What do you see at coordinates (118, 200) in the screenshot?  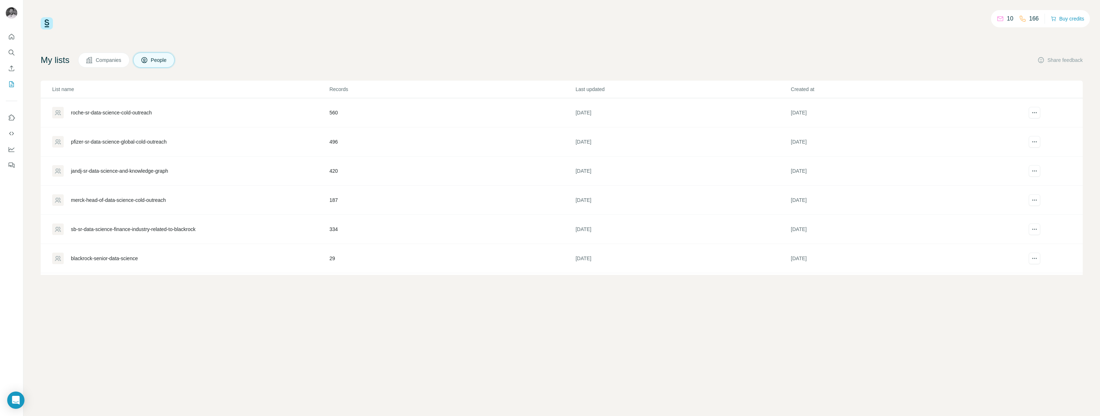 I see `div: merck-head-of-data-science-cold-outreach` at bounding box center [118, 200].